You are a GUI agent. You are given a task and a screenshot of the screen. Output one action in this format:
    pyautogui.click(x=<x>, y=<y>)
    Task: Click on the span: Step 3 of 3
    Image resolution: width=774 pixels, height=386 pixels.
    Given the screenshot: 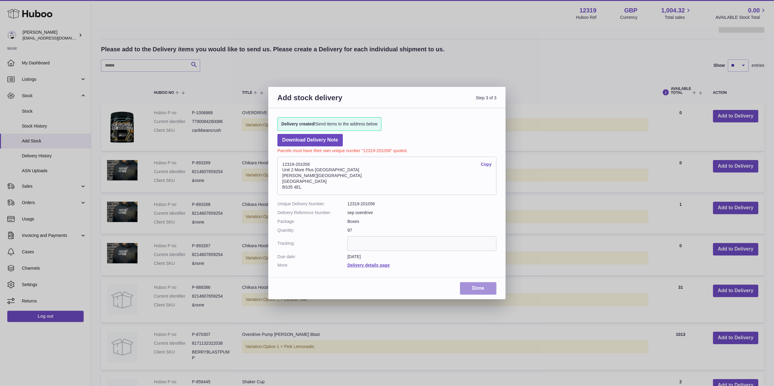 What is the action you would take?
    pyautogui.click(x=441, y=101)
    